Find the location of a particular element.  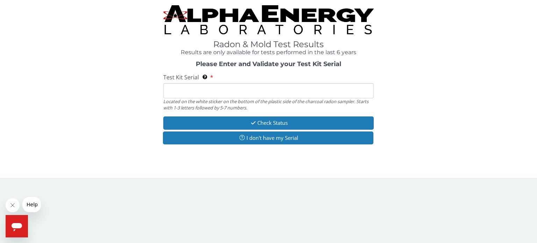

h4: Results are only available for tests performed in the last 6 years is located at coordinates (269, 52).